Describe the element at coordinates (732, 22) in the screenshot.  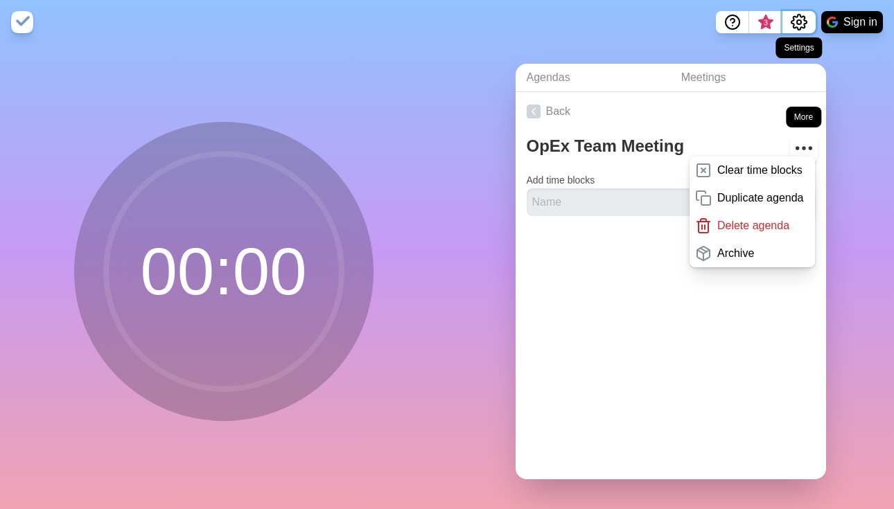
I see `button: Help` at that location.